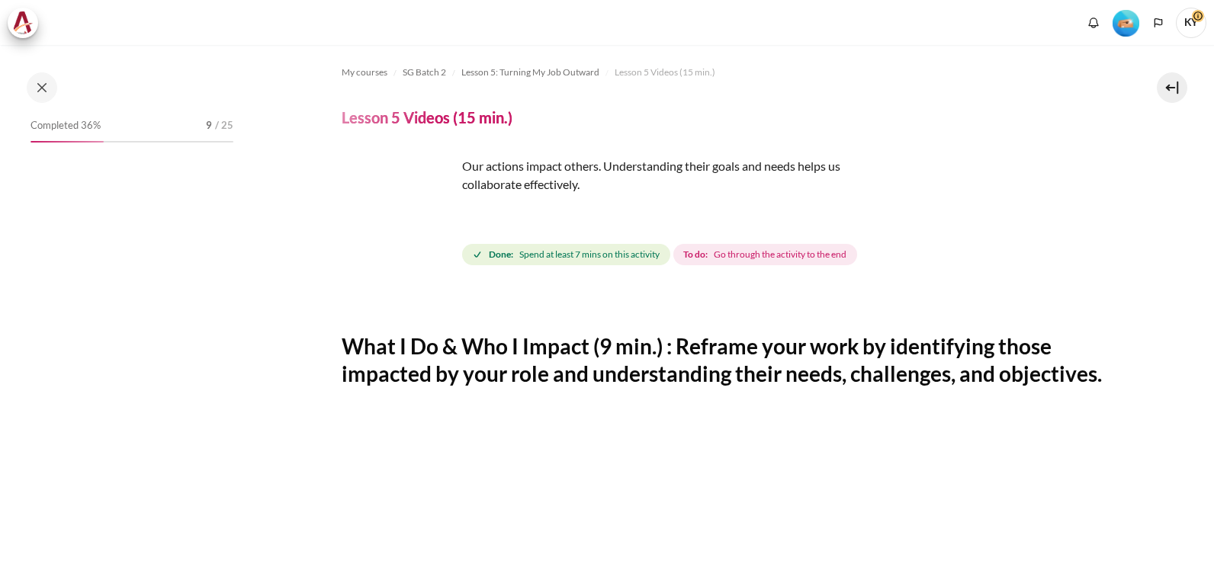  Describe the element at coordinates (1126, 22) in the screenshot. I see `a: Level #2` at that location.